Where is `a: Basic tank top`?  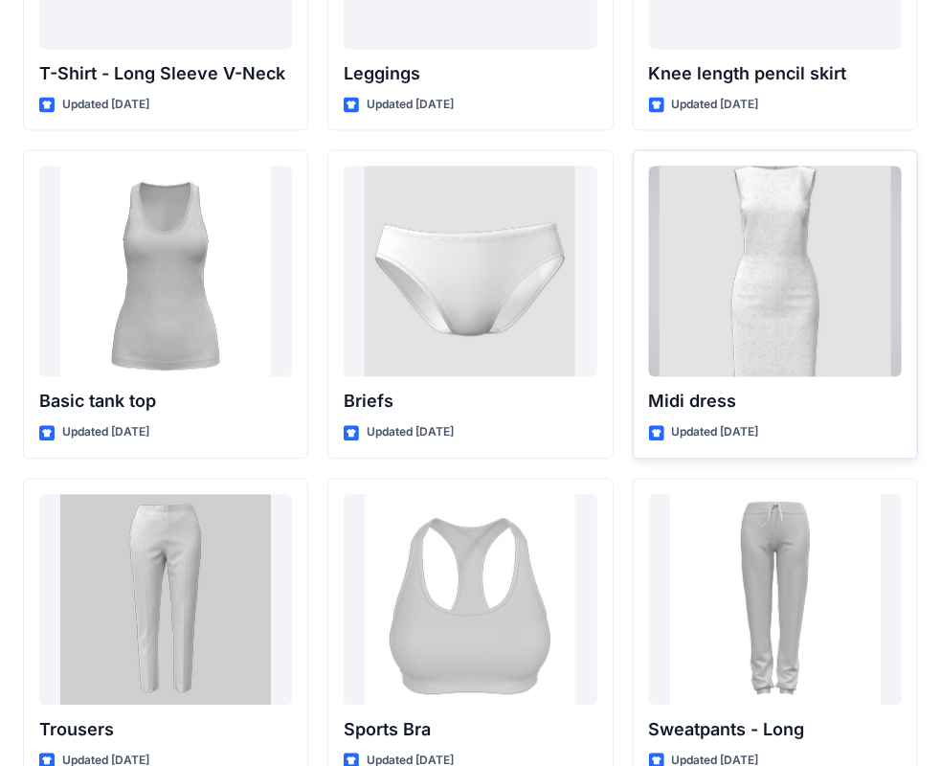
a: Basic tank top is located at coordinates (166, 271).